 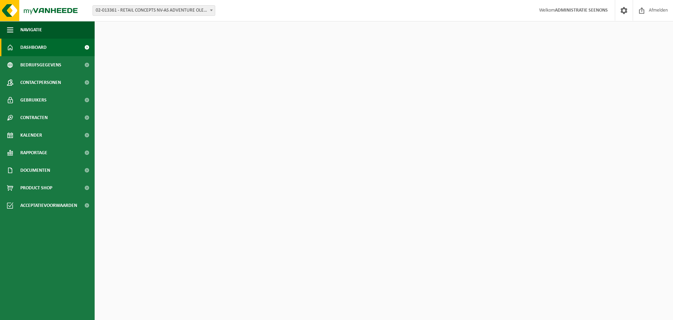 I want to click on span: 02-013361 - RETAIL CONCEPTS NV-AS ADVENTURE OLEN - OLEN, so click(x=154, y=11).